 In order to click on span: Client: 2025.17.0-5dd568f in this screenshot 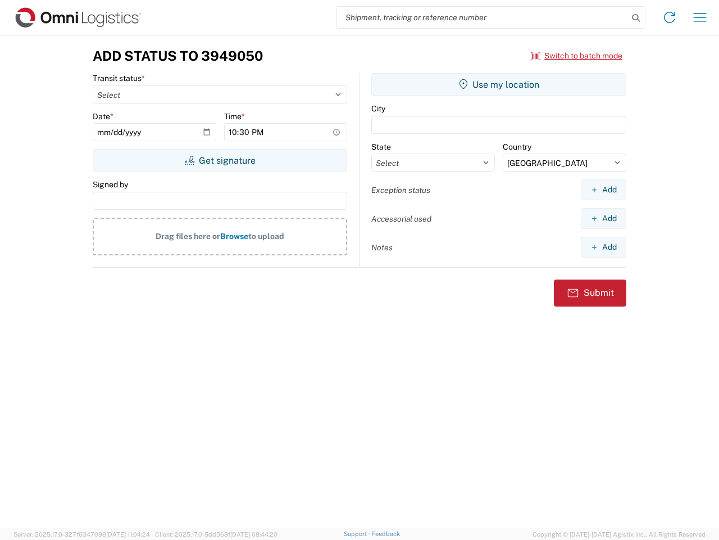, I will do `click(216, 534)`.